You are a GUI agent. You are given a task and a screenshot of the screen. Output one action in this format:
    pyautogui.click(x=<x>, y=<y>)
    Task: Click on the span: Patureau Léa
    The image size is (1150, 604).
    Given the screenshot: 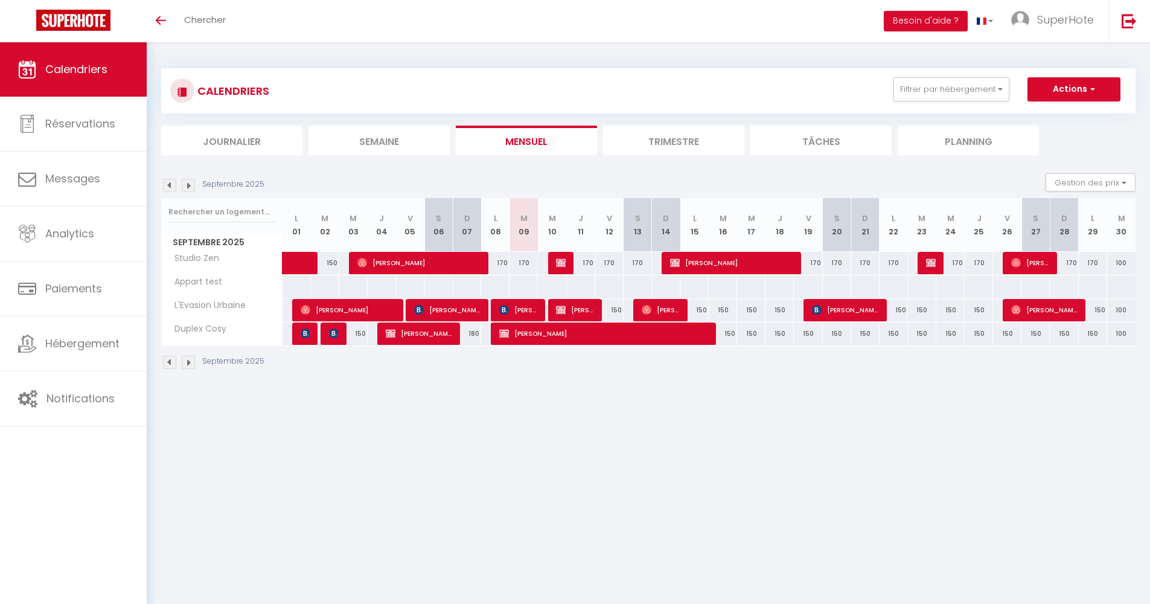 What is the action you would take?
    pyautogui.click(x=305, y=333)
    